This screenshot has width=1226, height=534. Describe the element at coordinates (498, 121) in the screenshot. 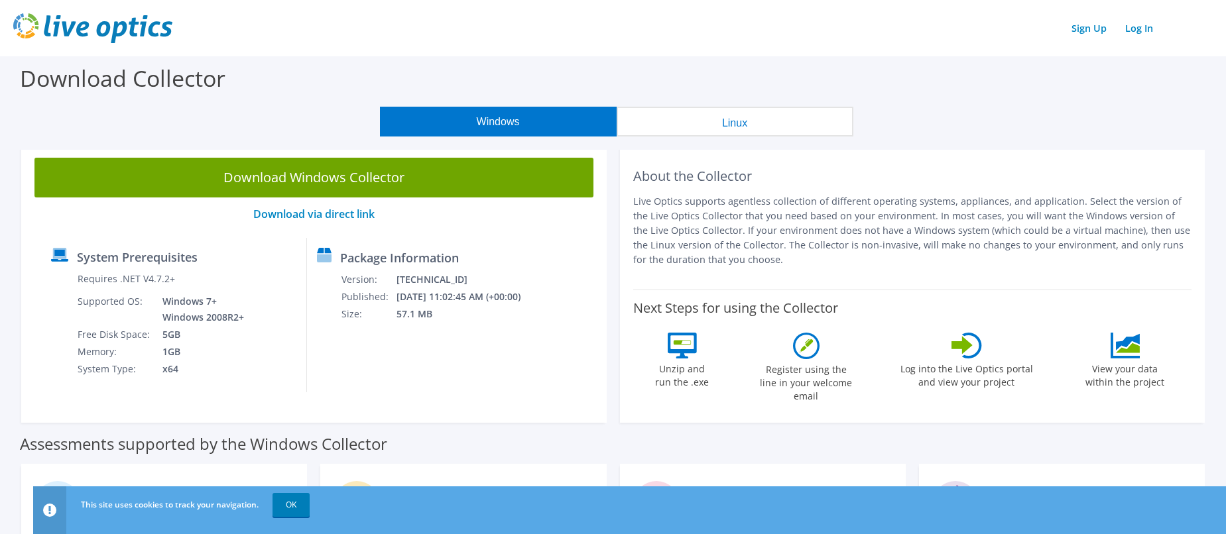

I see `button: Windows` at that location.